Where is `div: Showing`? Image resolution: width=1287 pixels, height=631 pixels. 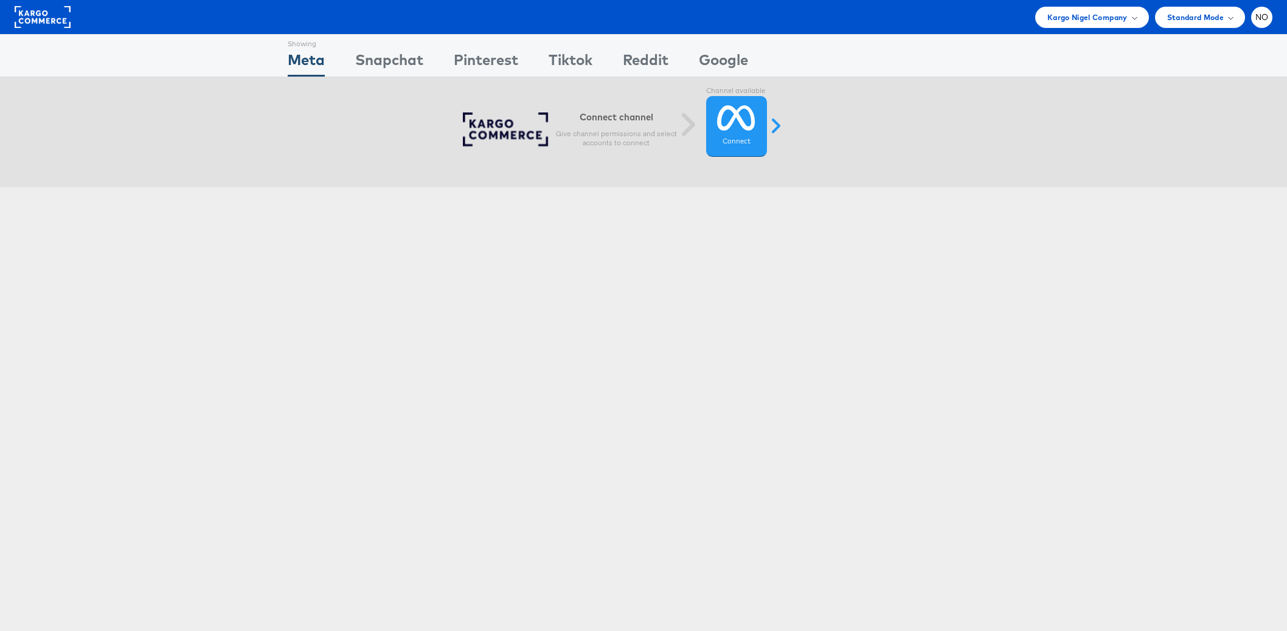 div: Showing is located at coordinates (306, 42).